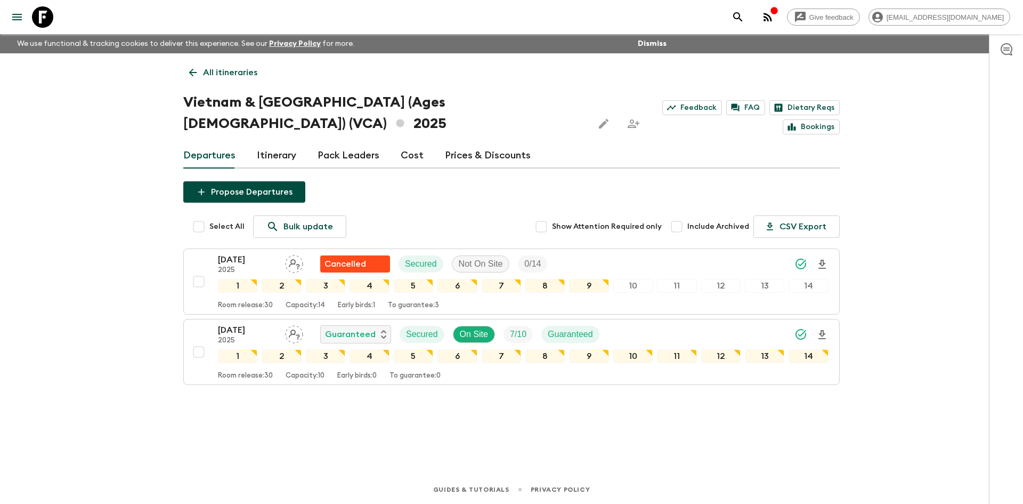 This screenshot has height=504, width=1023. What do you see at coordinates (474, 334) in the screenshot?
I see `p: On Site` at bounding box center [474, 334].